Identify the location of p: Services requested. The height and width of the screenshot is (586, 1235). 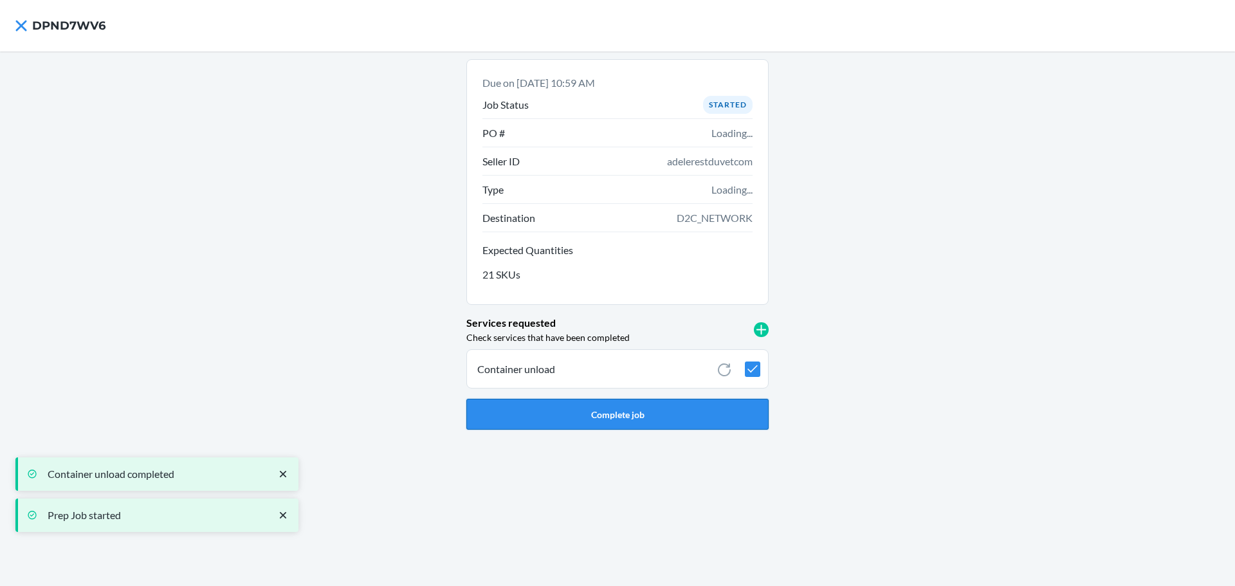
(511, 323).